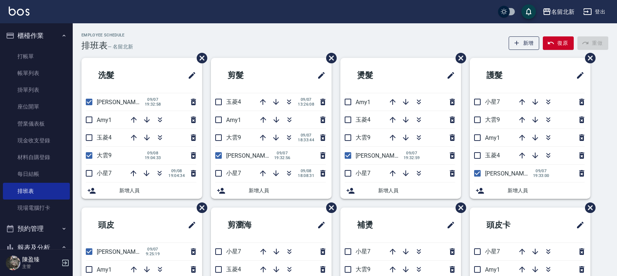 The image size is (617, 276). I want to click on a: 現金收支登錄, so click(36, 140).